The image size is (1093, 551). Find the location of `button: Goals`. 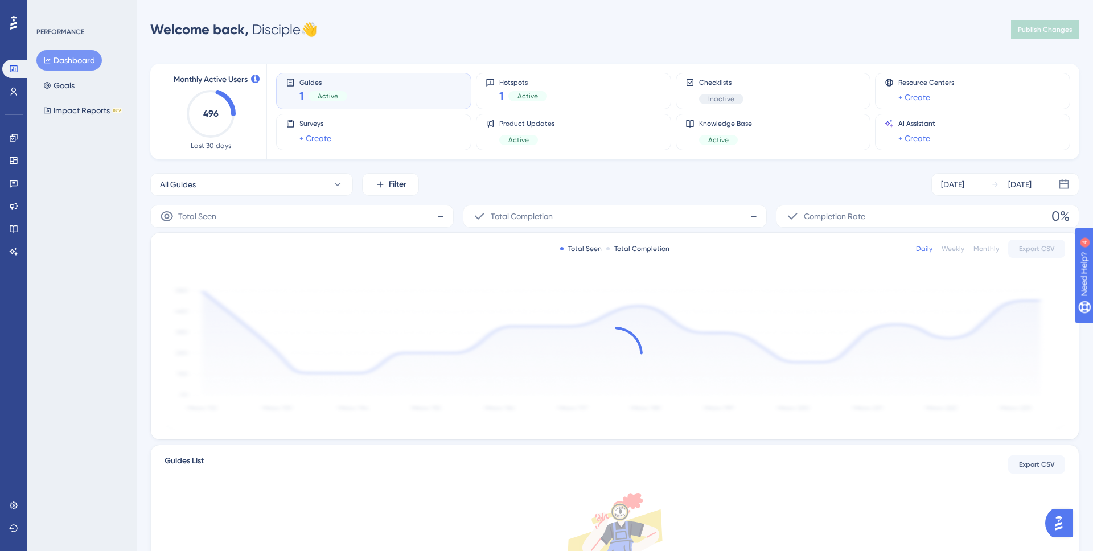

button: Goals is located at coordinates (59, 85).